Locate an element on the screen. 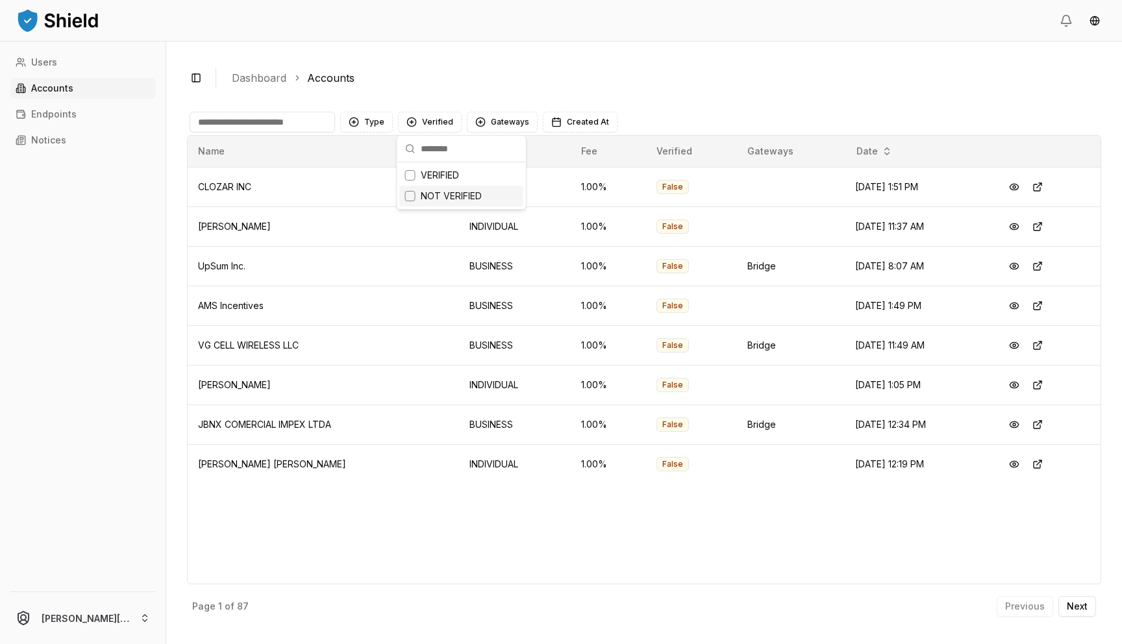  a: Dashboard is located at coordinates (259, 78).